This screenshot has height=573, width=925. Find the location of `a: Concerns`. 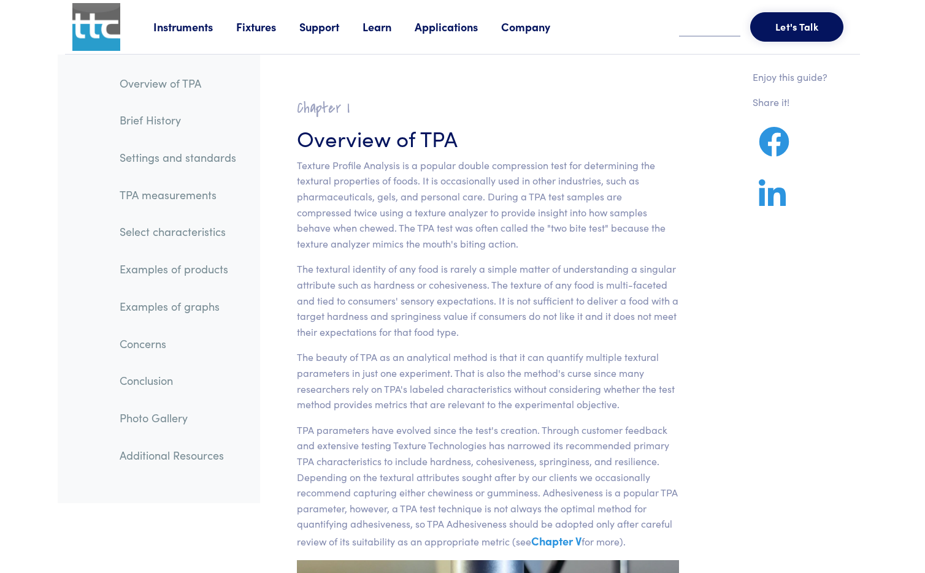

a: Concerns is located at coordinates (178, 344).